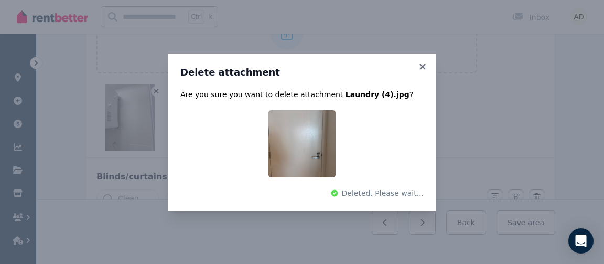 This screenshot has height=264, width=604. Describe the element at coordinates (302, 94) in the screenshot. I see `p: Are you sure you want to delete attachment ?` at that location.